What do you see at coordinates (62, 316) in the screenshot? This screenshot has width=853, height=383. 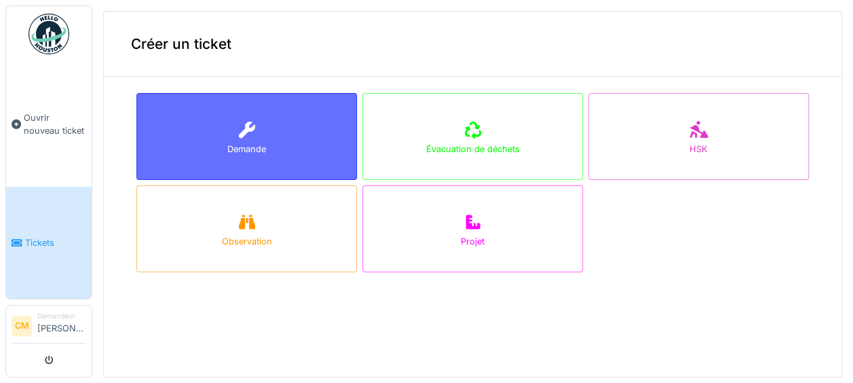 I see `div: Demandeur` at bounding box center [62, 316].